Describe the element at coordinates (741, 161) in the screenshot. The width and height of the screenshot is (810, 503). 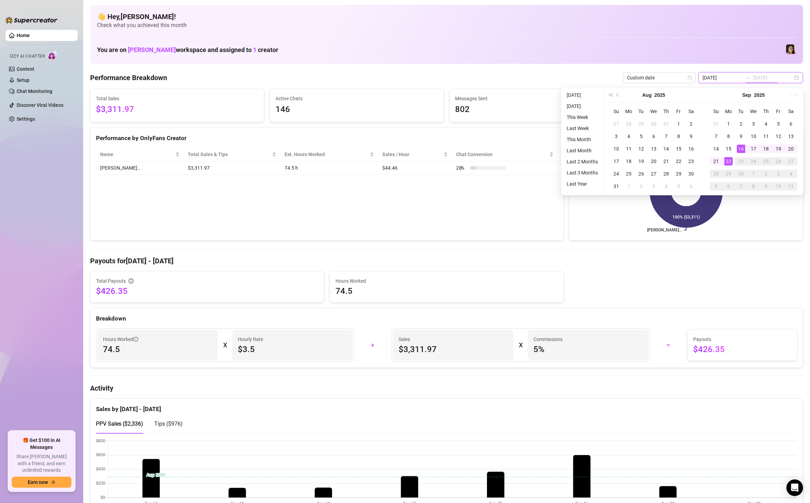
I see `td: 2025-09-23` at that location.